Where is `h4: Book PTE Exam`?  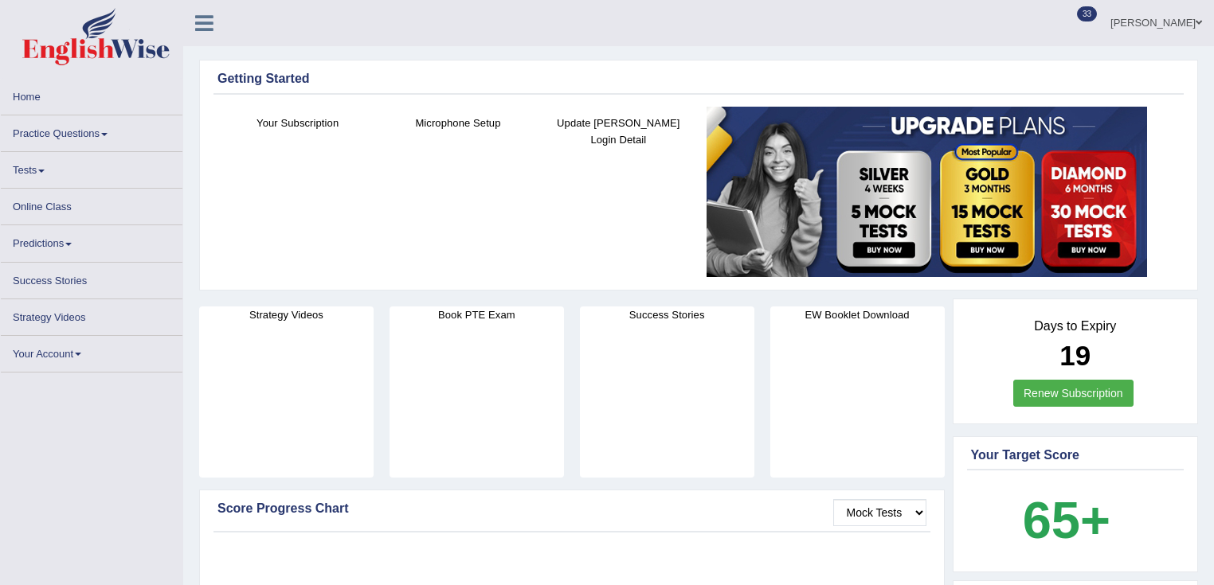 h4: Book PTE Exam is located at coordinates (476, 315).